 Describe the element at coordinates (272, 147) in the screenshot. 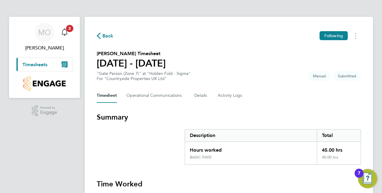

I see `div: Summary` at that location.